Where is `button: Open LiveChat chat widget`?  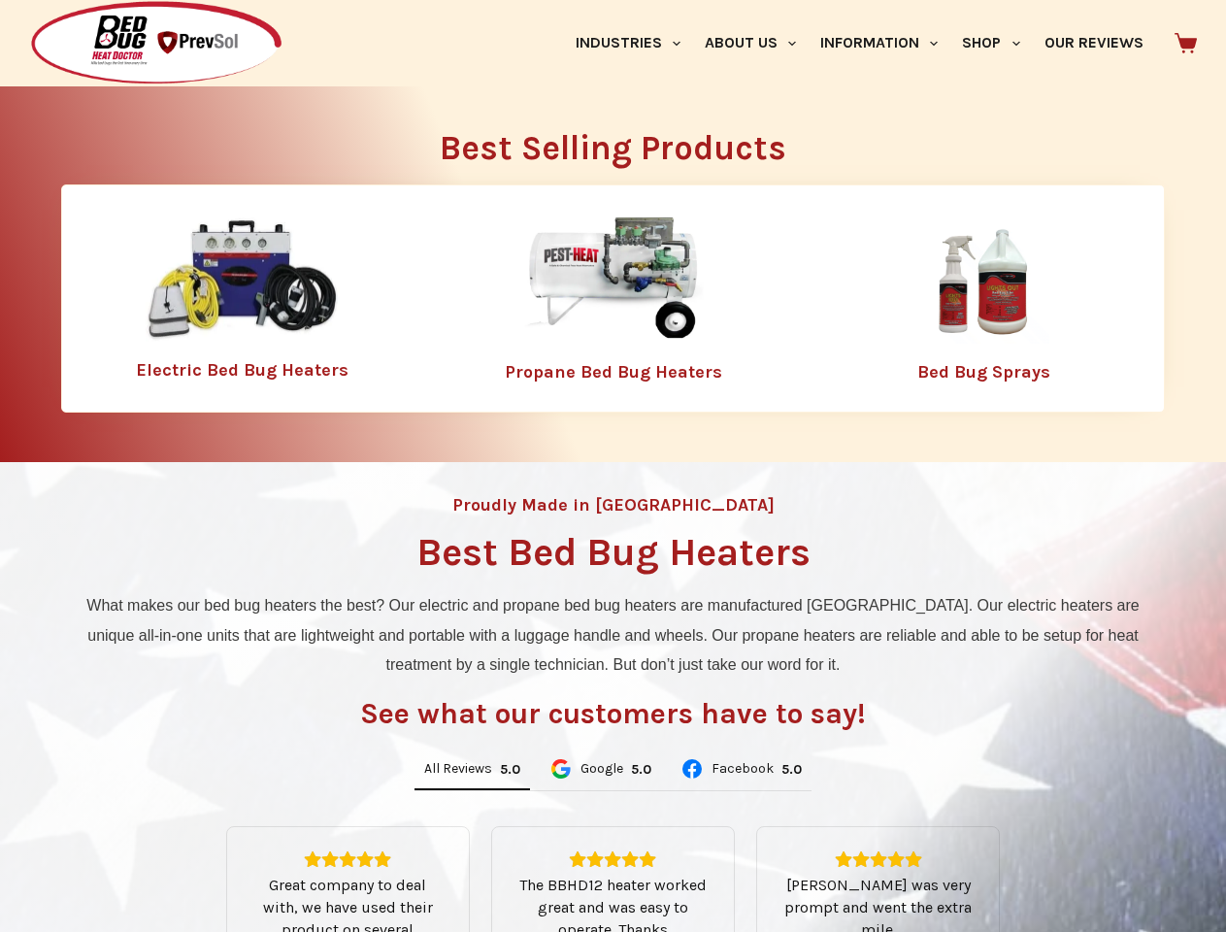
button: Open LiveChat chat widget is located at coordinates (45, 37).